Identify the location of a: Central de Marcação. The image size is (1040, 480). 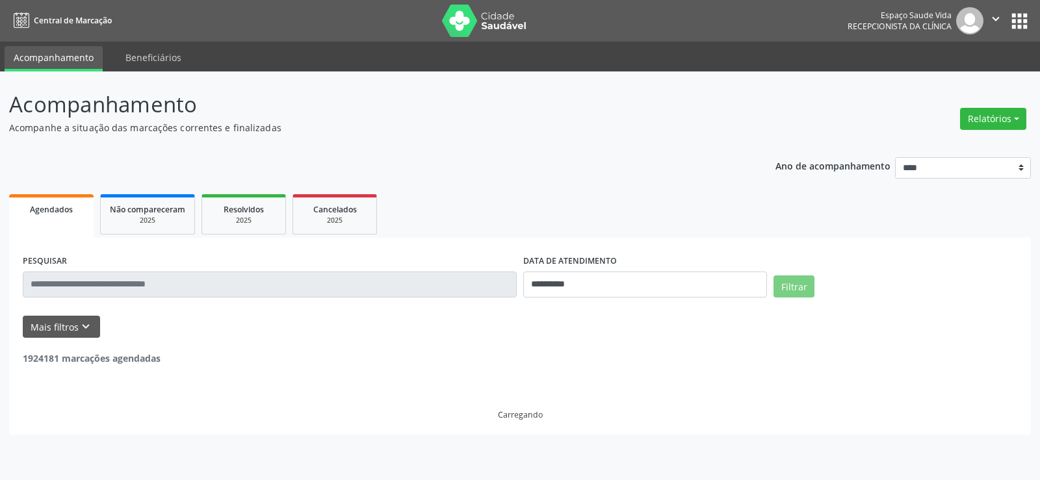
(60, 20).